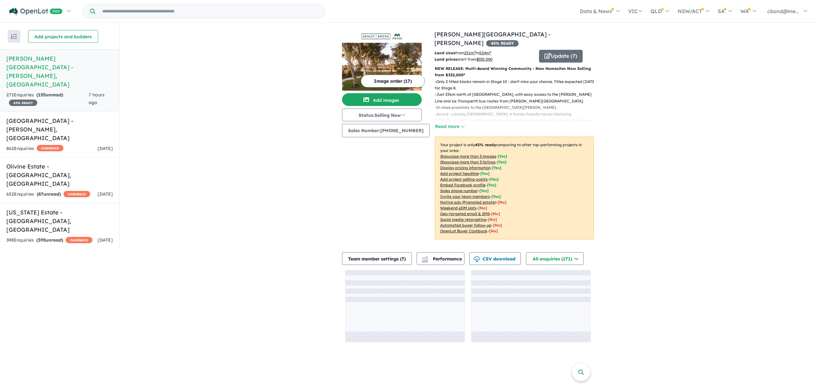  Describe the element at coordinates (464, 231) in the screenshot. I see `u: OpenLot Buyer Cashback` at that location.